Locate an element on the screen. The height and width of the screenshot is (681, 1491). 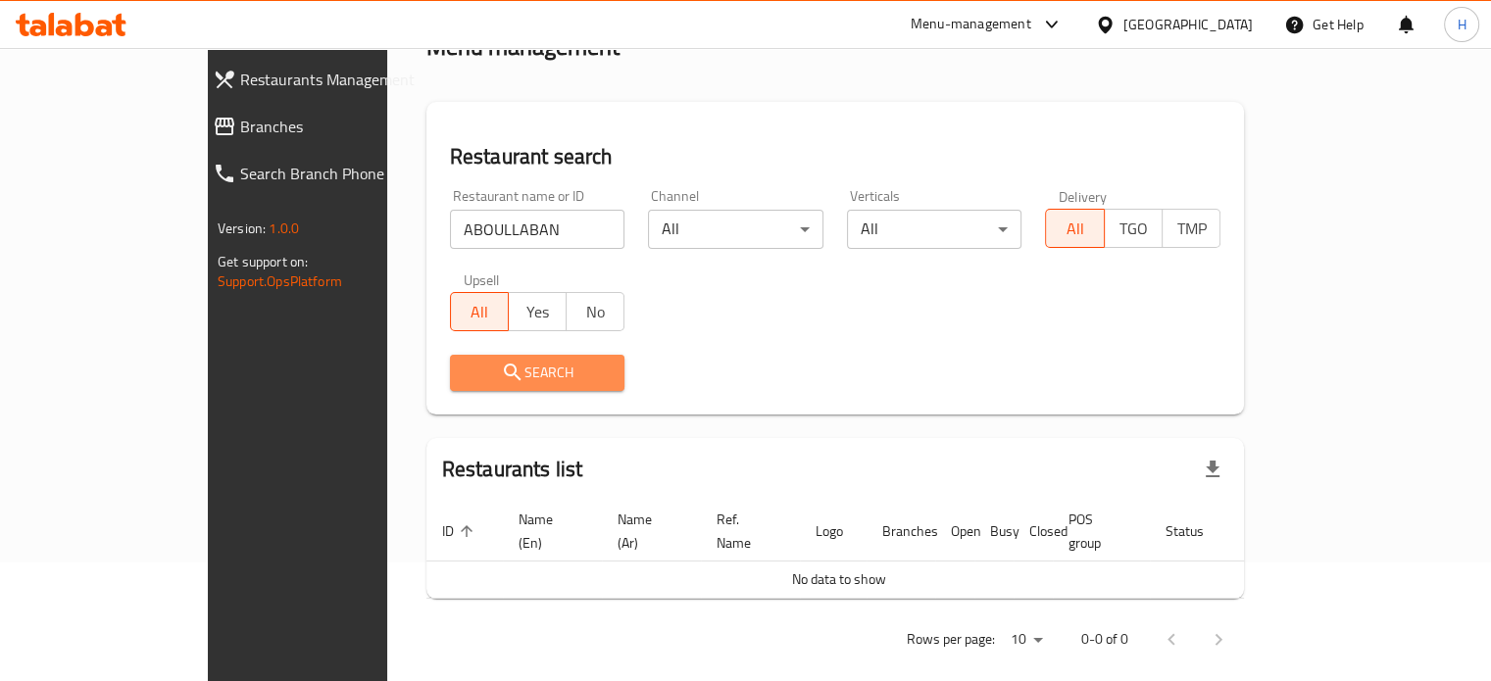
span: ID is located at coordinates (461, 531).